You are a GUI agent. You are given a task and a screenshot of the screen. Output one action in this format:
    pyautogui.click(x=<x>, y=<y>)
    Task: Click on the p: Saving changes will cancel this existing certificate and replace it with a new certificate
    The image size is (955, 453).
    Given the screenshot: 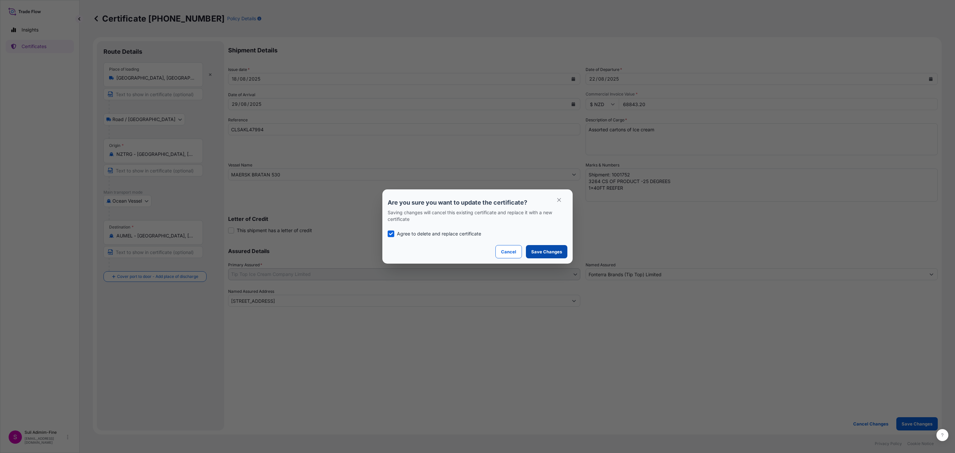 What is the action you would take?
    pyautogui.click(x=477, y=216)
    